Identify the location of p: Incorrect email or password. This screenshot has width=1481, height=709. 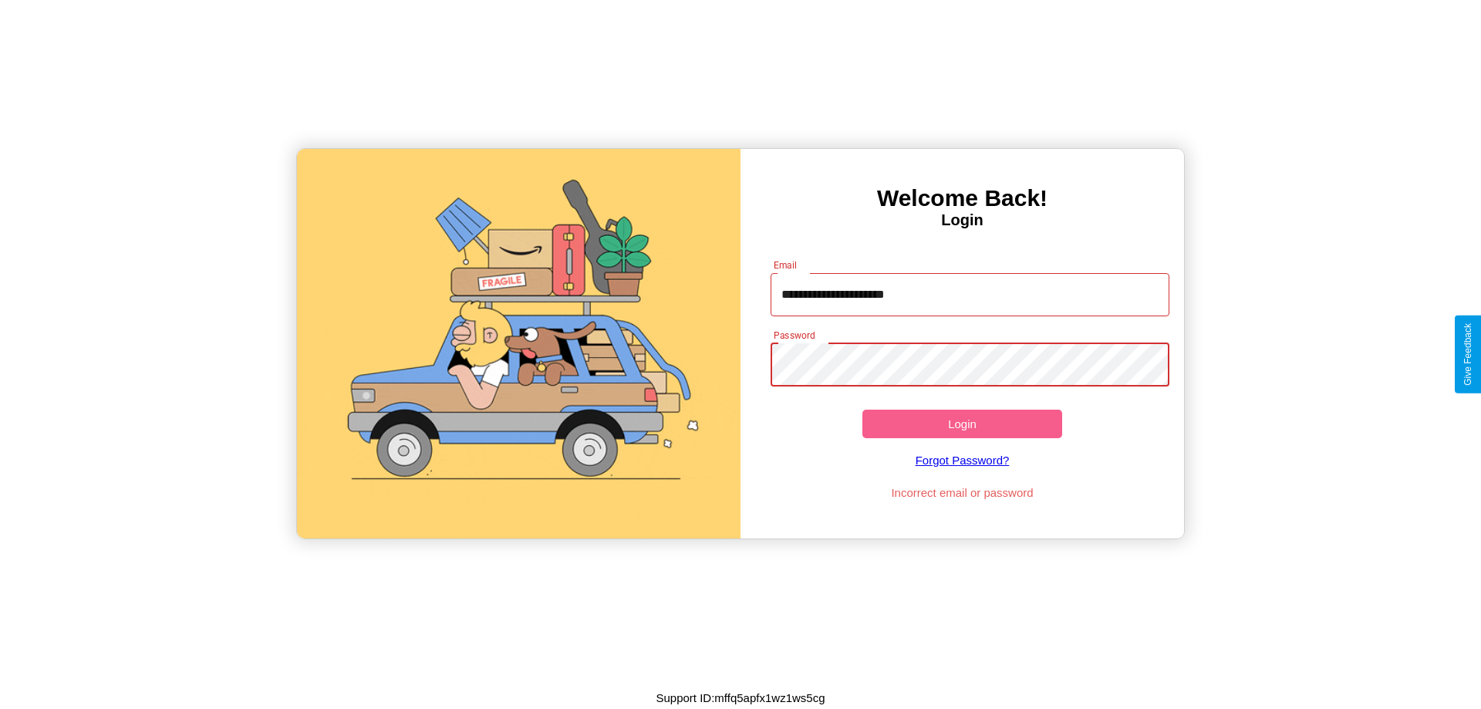
(963, 492).